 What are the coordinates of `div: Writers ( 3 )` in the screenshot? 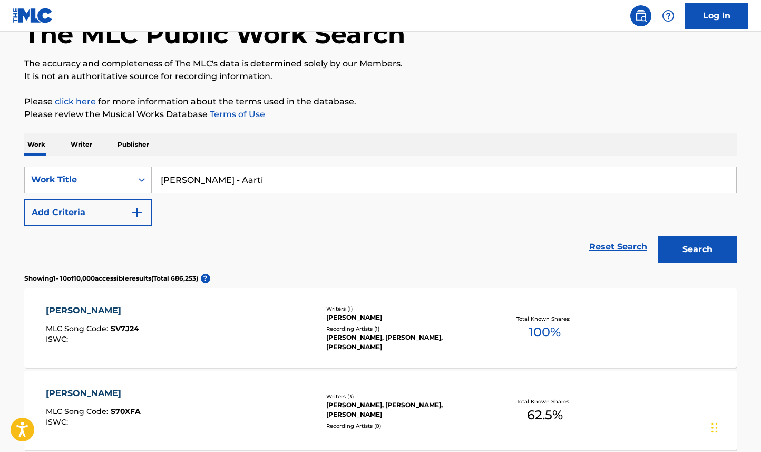 It's located at (406, 396).